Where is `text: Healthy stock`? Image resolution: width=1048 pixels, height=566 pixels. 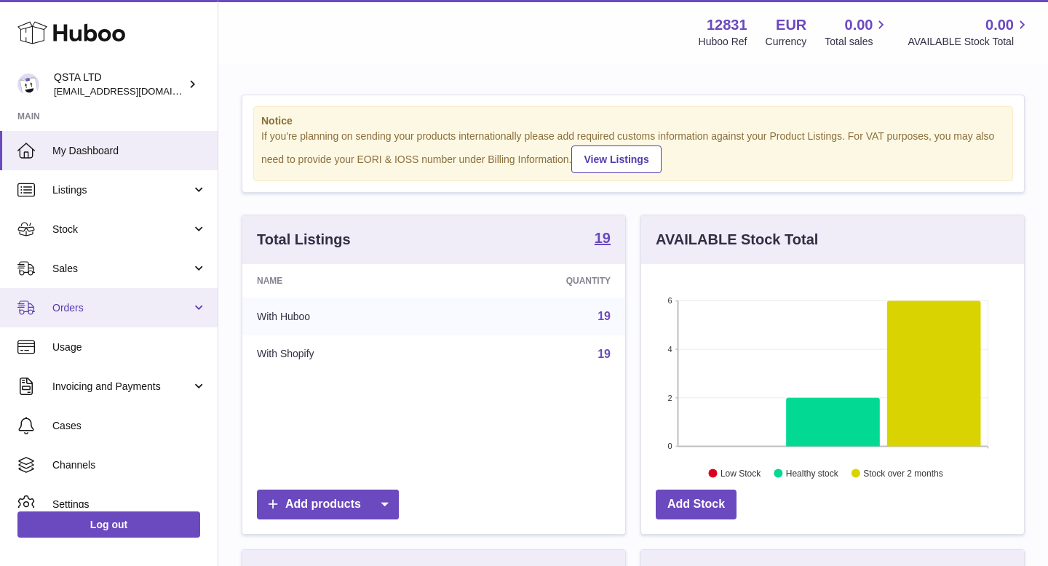
text: Healthy stock is located at coordinates (812, 473).